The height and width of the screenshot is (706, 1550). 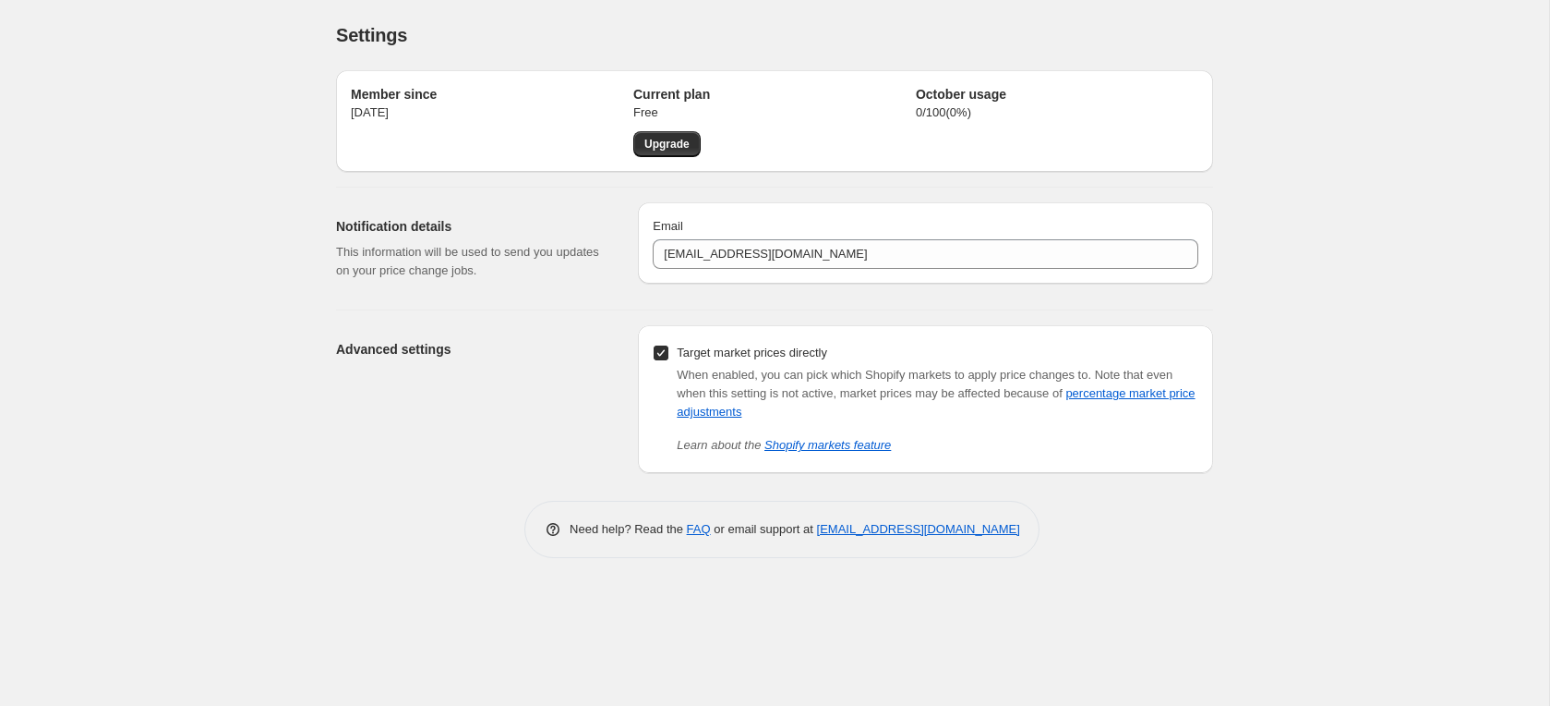 What do you see at coordinates (492, 94) in the screenshot?
I see `h2: Member since` at bounding box center [492, 94].